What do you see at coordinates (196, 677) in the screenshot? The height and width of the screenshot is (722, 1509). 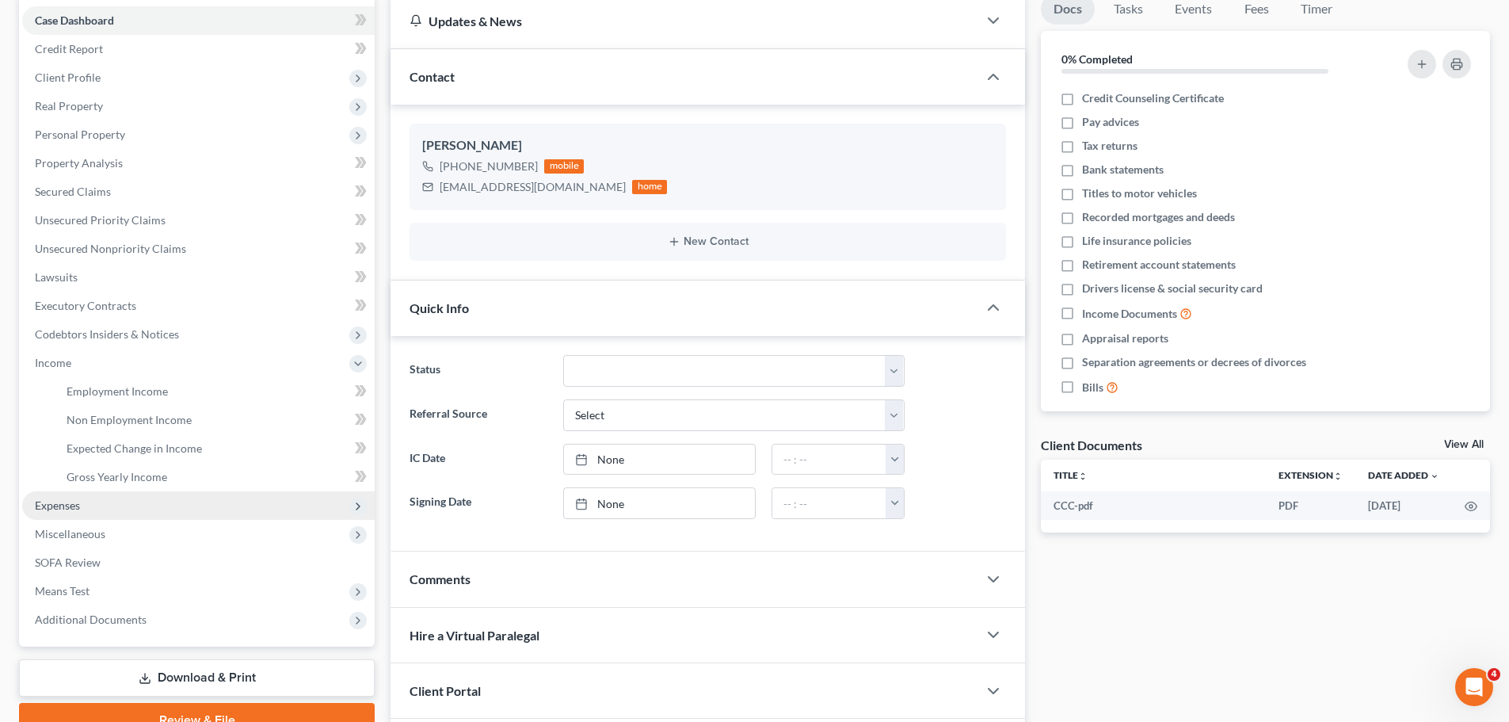 I see `a: Download & Print` at bounding box center [196, 677].